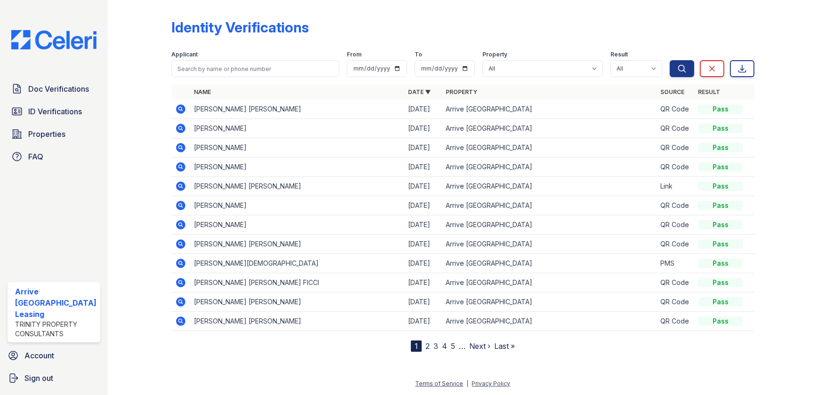 This screenshot has height=395, width=818. I want to click on a: Source, so click(672, 92).